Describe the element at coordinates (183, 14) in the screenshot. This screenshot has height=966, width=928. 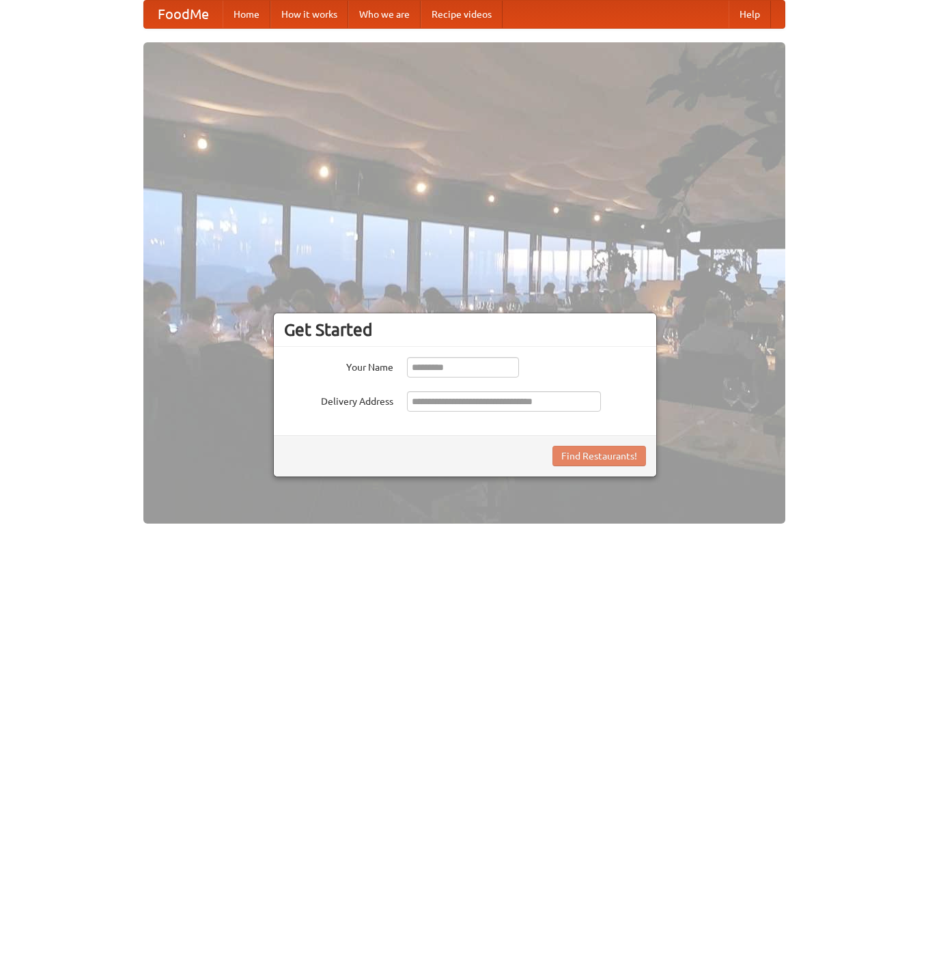
I see `a: FoodMe` at that location.